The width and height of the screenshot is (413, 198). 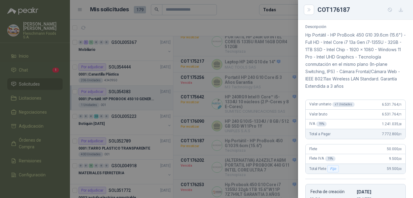 What do you see at coordinates (356, 26) in the screenshot?
I see `p: Descripción` at bounding box center [356, 26].